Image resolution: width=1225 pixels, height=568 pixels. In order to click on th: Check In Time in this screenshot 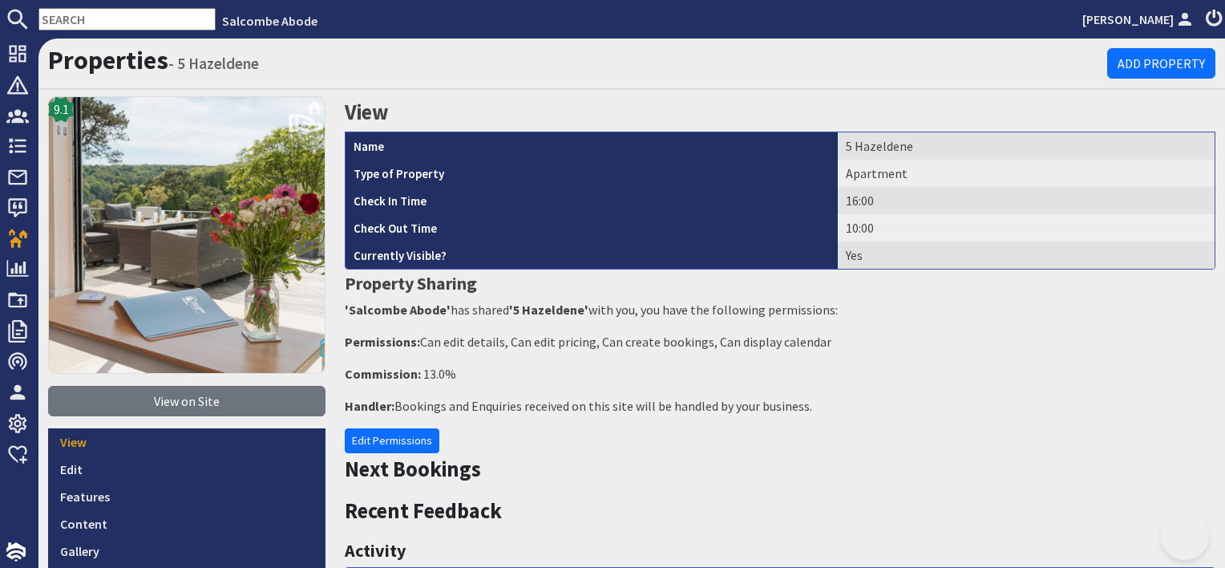, I will do `click(592, 200)`.